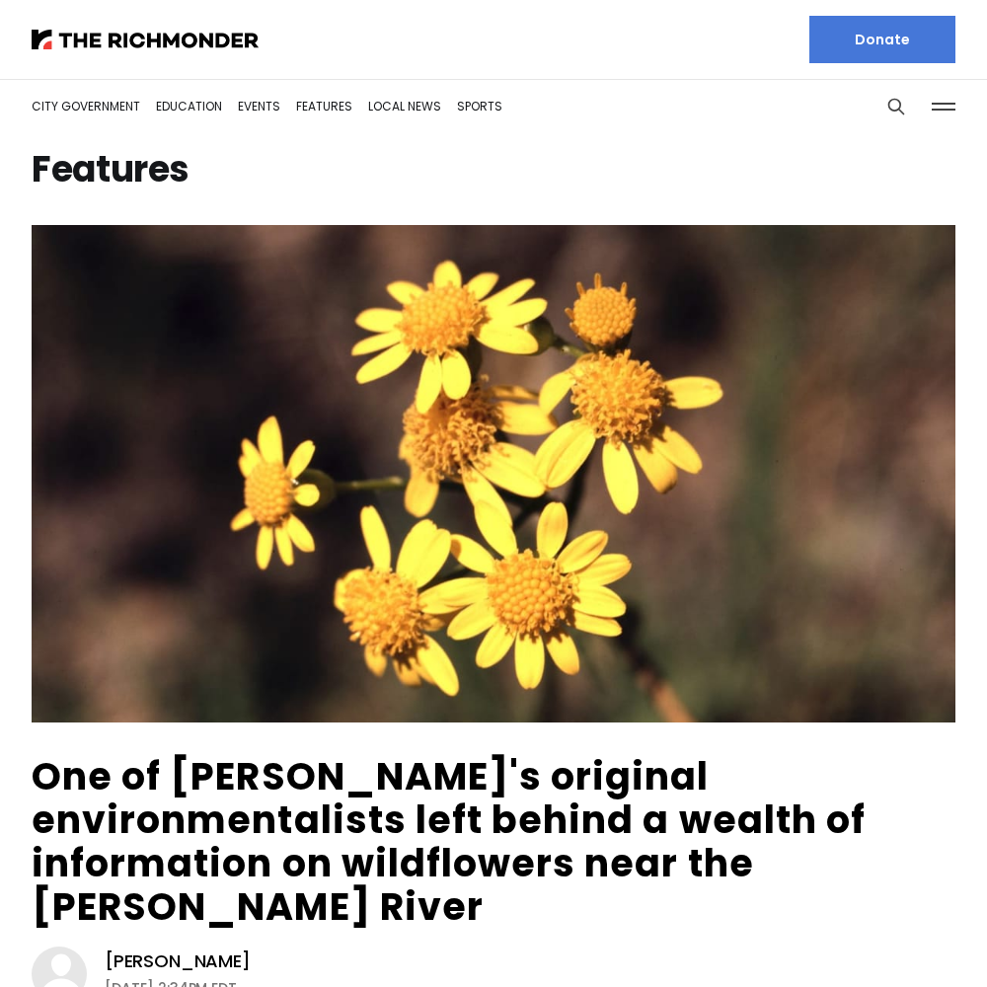 Image resolution: width=987 pixels, height=987 pixels. I want to click on a: Education, so click(189, 106).